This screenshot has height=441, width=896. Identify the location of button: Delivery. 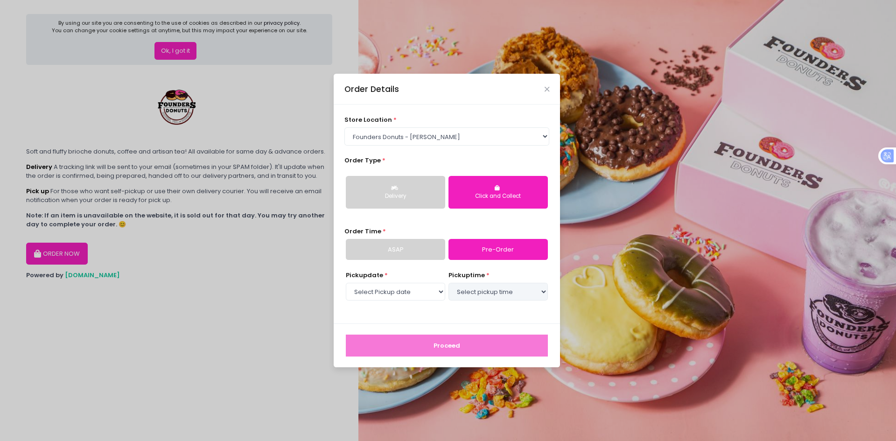
(395, 192).